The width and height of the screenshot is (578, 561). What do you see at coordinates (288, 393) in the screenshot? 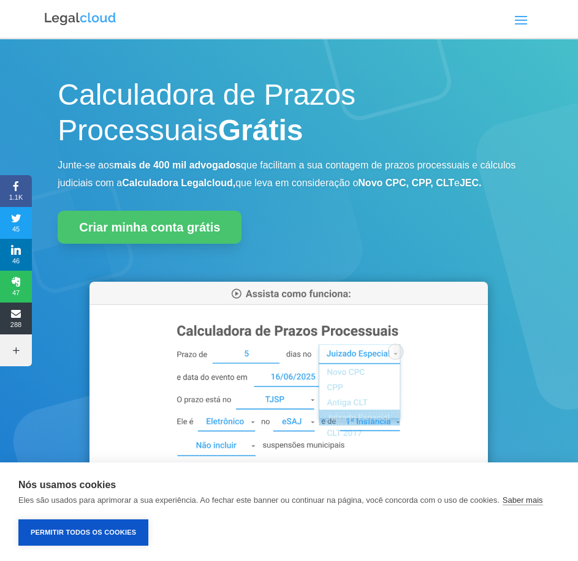
I see `img: Calculadora de Prazos Processuais da Legalcloud` at bounding box center [288, 393].